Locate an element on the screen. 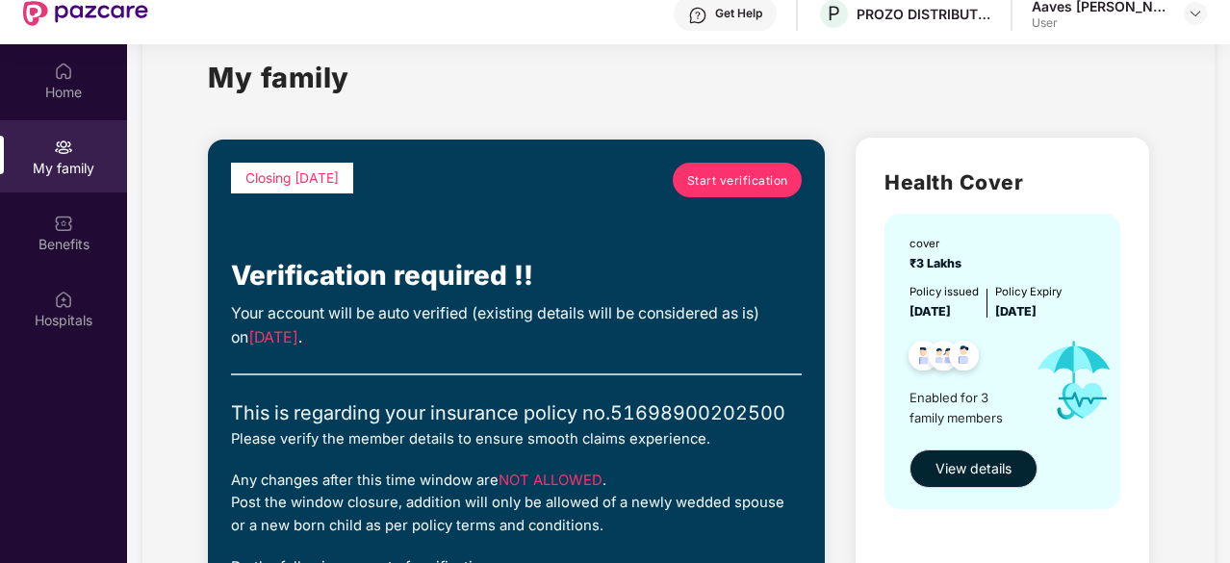 This screenshot has height=563, width=1230. span: ₹3 Lakhs is located at coordinates (939, 263).